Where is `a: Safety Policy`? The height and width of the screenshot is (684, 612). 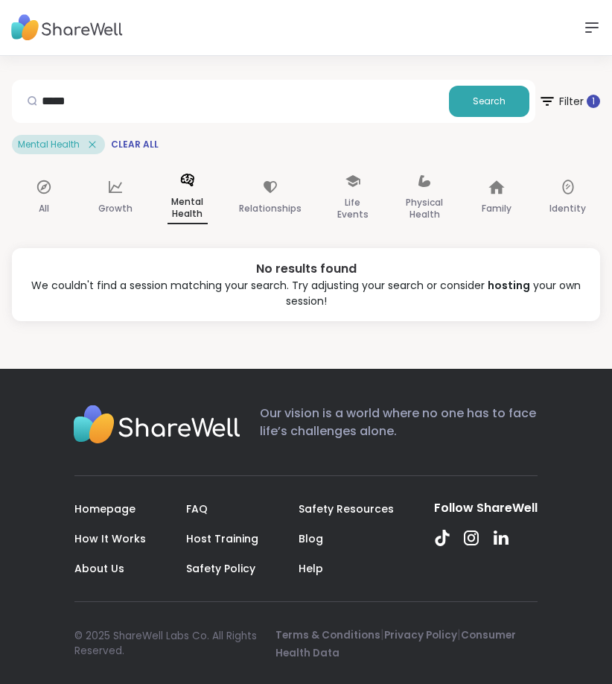
a: Safety Policy is located at coordinates (221, 569).